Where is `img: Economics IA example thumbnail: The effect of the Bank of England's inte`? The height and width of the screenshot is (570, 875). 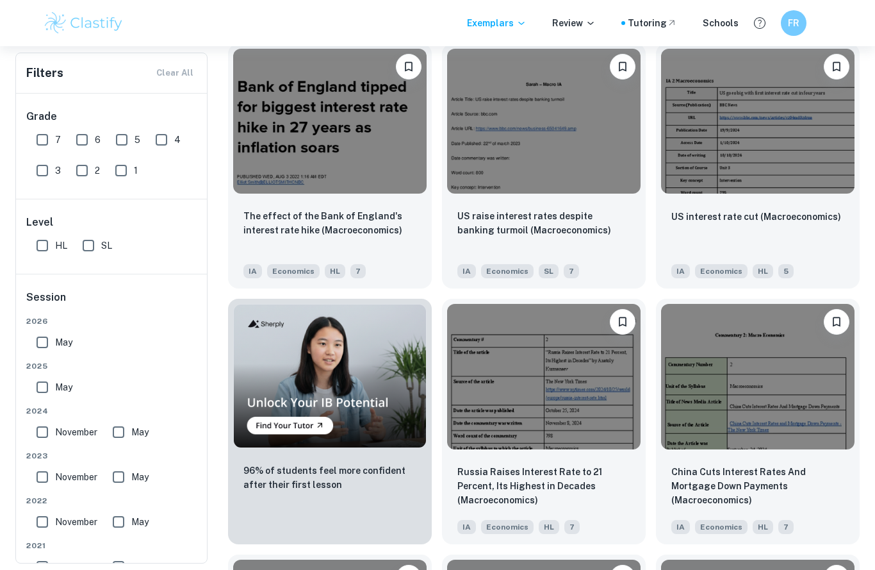
img: Economics IA example thumbnail: The effect of the Bank of England's inte is located at coordinates (330, 121).